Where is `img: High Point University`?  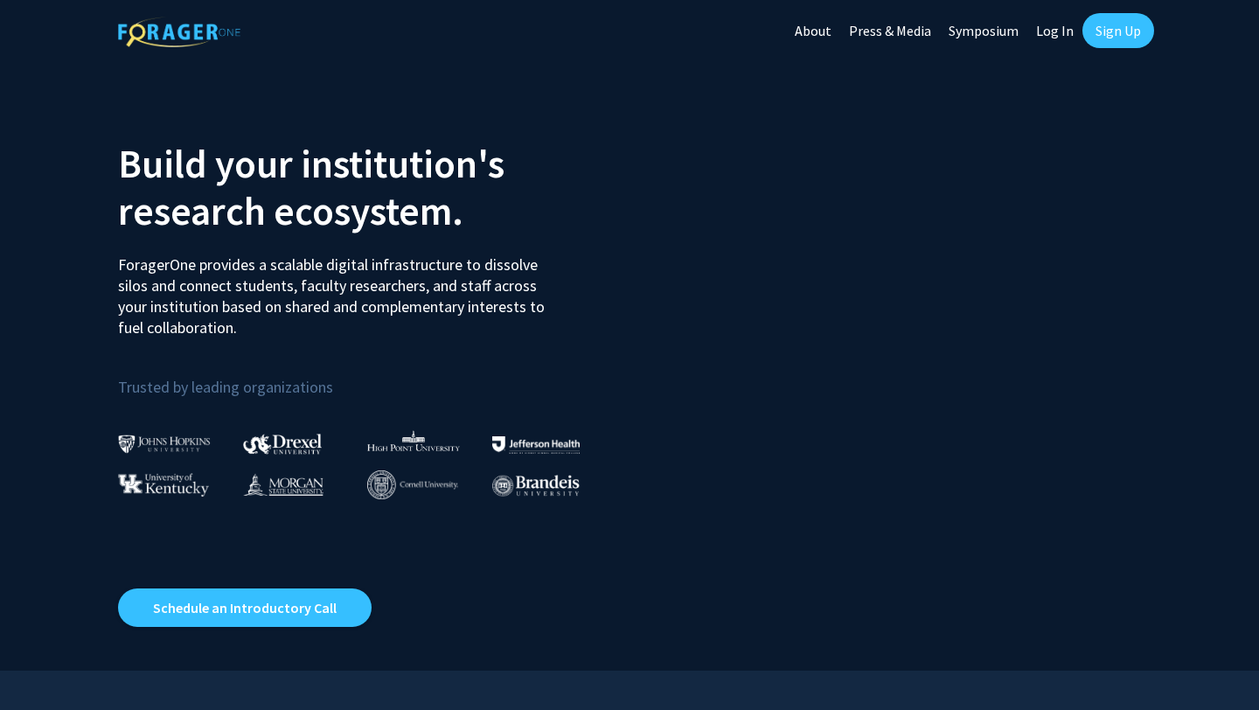 img: High Point University is located at coordinates (414, 441).